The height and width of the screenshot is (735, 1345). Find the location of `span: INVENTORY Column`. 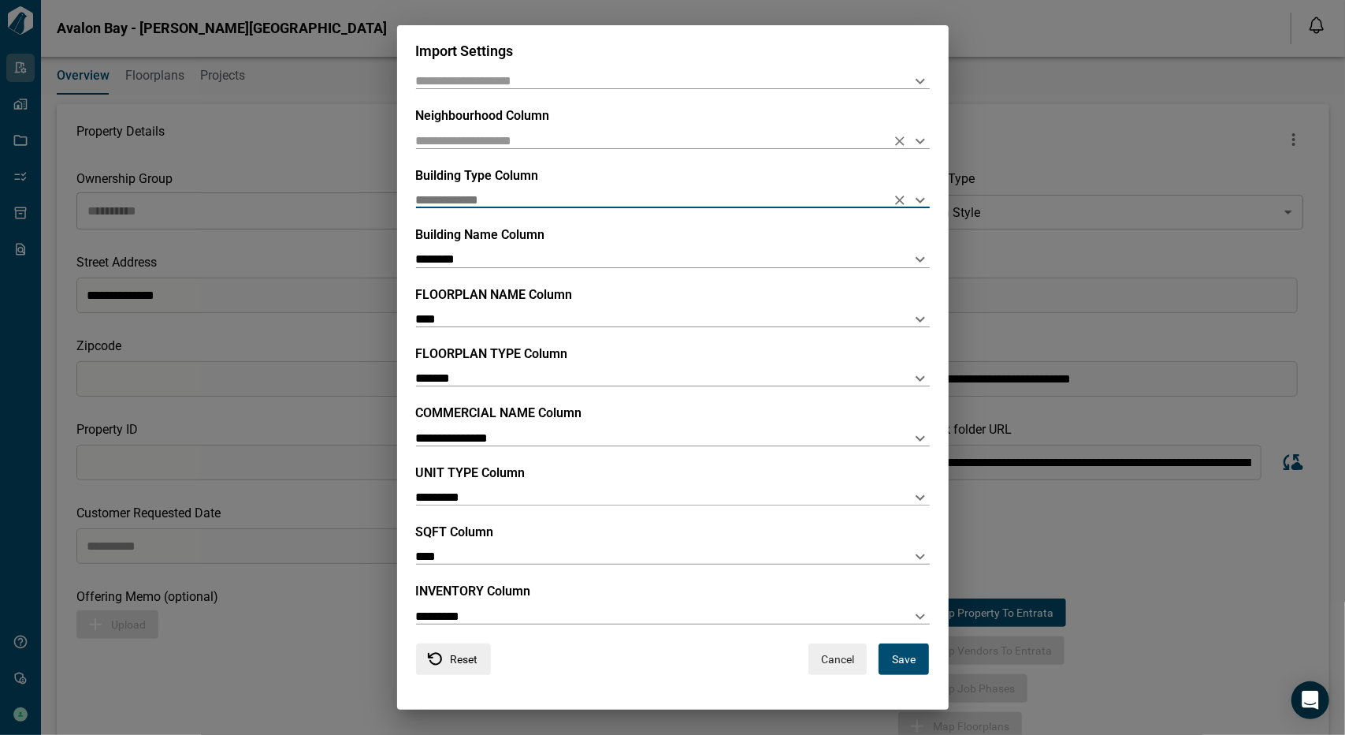

span: INVENTORY Column is located at coordinates (474, 590).